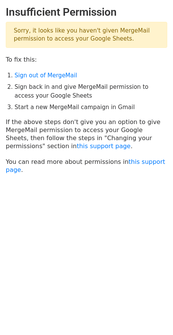 The width and height of the screenshot is (173, 335). What do you see at coordinates (91, 91) in the screenshot?
I see `li: Sign back in and give MergeMail permission to access your Google Sheets` at bounding box center [91, 91].